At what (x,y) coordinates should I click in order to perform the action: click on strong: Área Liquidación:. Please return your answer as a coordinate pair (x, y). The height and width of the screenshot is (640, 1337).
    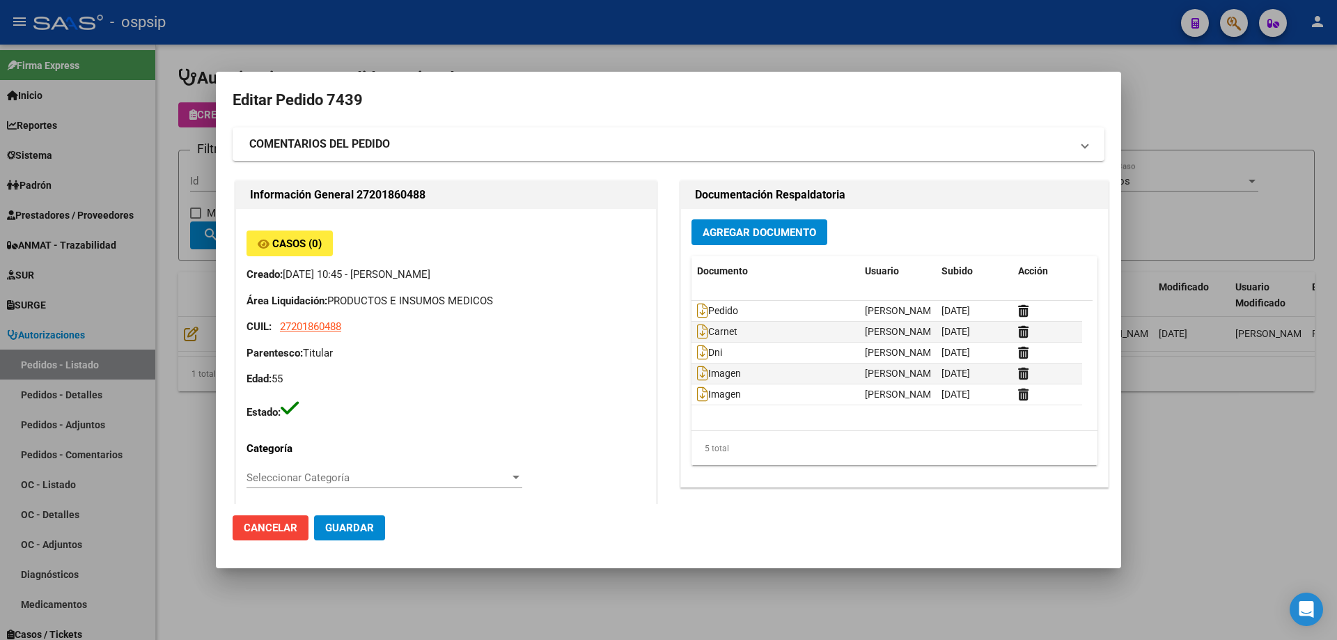
    Looking at the image, I should click on (287, 301).